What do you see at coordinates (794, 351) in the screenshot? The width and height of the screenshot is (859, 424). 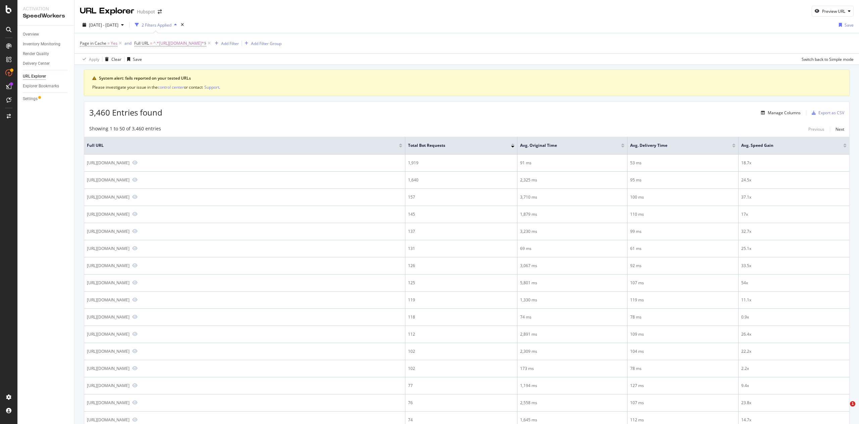 I see `div: 22.2x` at bounding box center [794, 351].